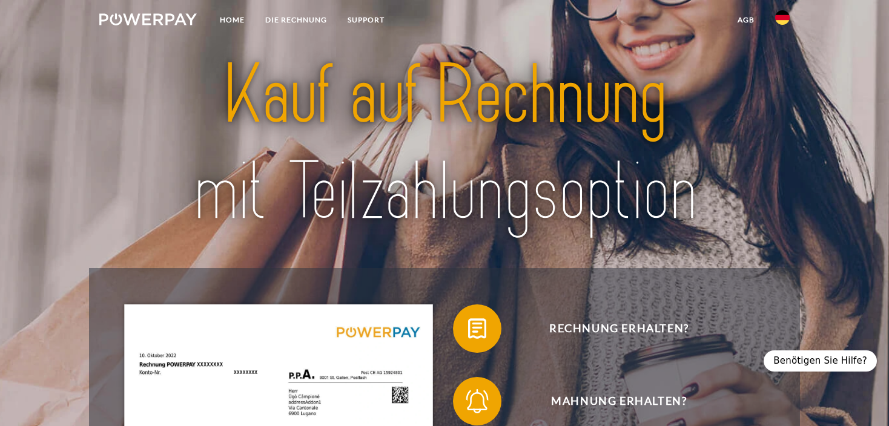  What do you see at coordinates (611, 329) in the screenshot?
I see `a: Rechnung erhalten?` at bounding box center [611, 329].